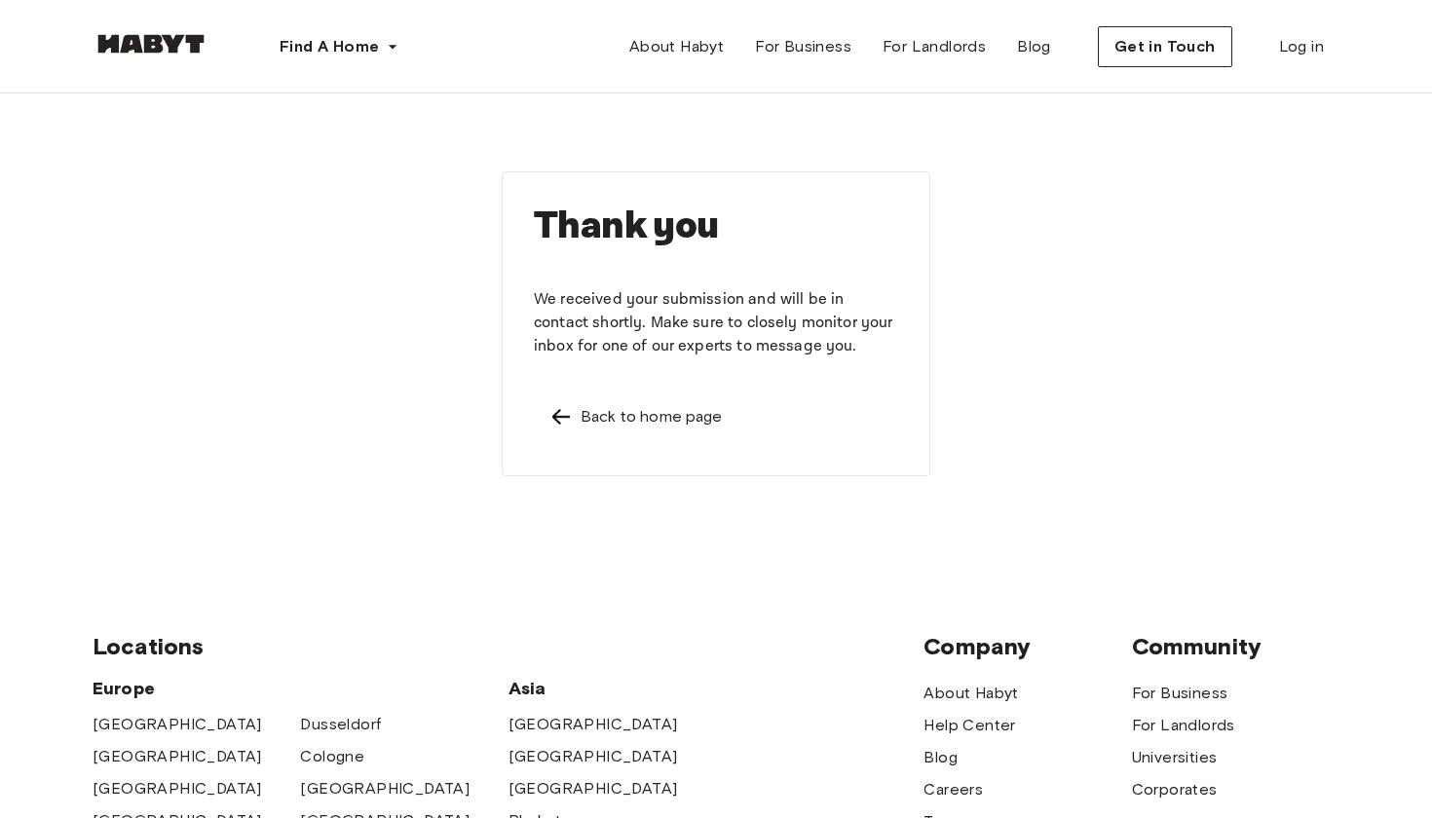  Describe the element at coordinates (652, 417) in the screenshot. I see `div: Back to home page` at that location.